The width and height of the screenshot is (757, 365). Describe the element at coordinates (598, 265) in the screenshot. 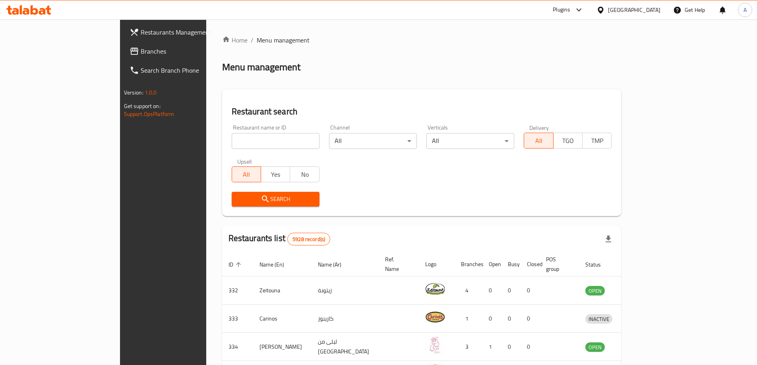

I see `span: Status` at that location.